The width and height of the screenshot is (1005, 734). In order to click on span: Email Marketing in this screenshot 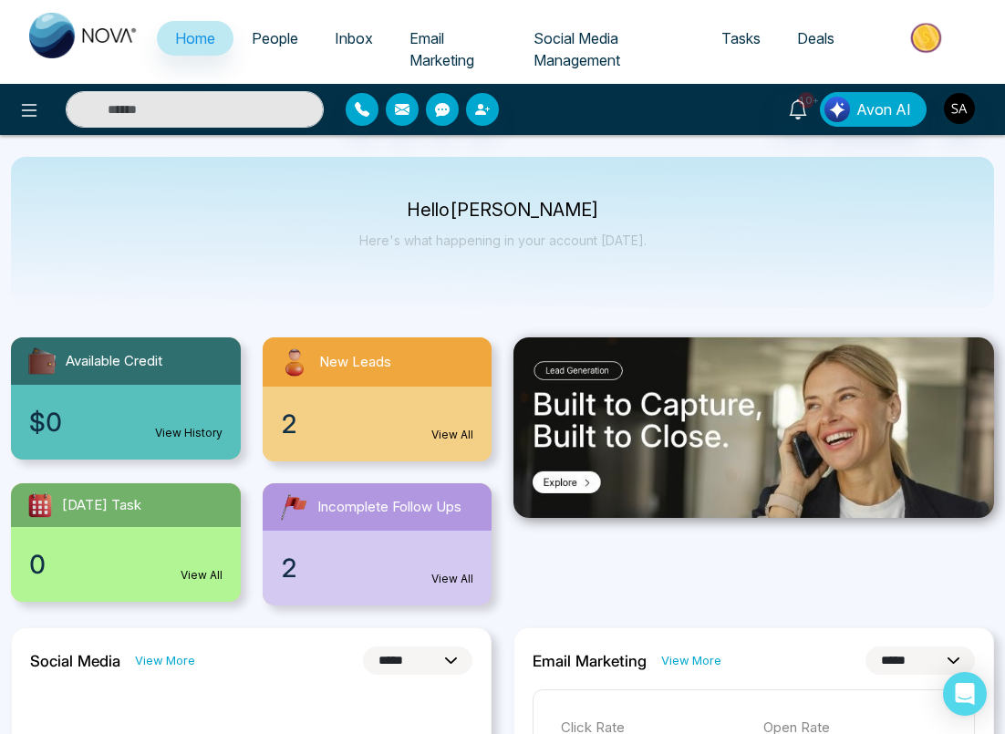, I will do `click(441, 49)`.